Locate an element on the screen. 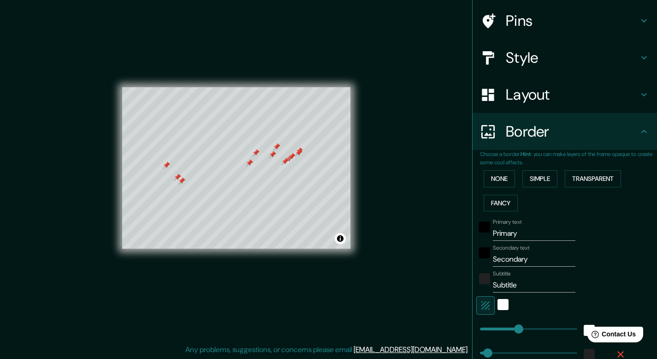 The image size is (657, 359). button: Transparent is located at coordinates (593, 178).